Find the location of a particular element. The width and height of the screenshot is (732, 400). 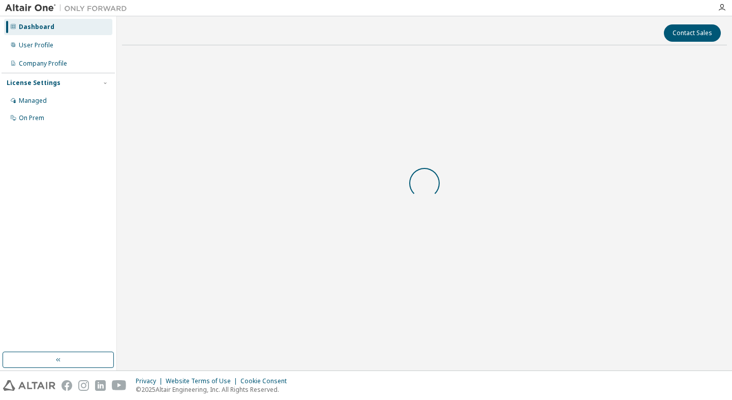

img: instagram.svg is located at coordinates (83, 385).